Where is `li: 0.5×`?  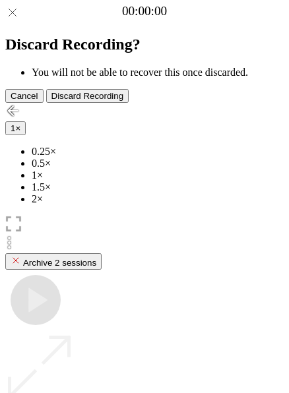 li: 0.5× is located at coordinates (158, 164).